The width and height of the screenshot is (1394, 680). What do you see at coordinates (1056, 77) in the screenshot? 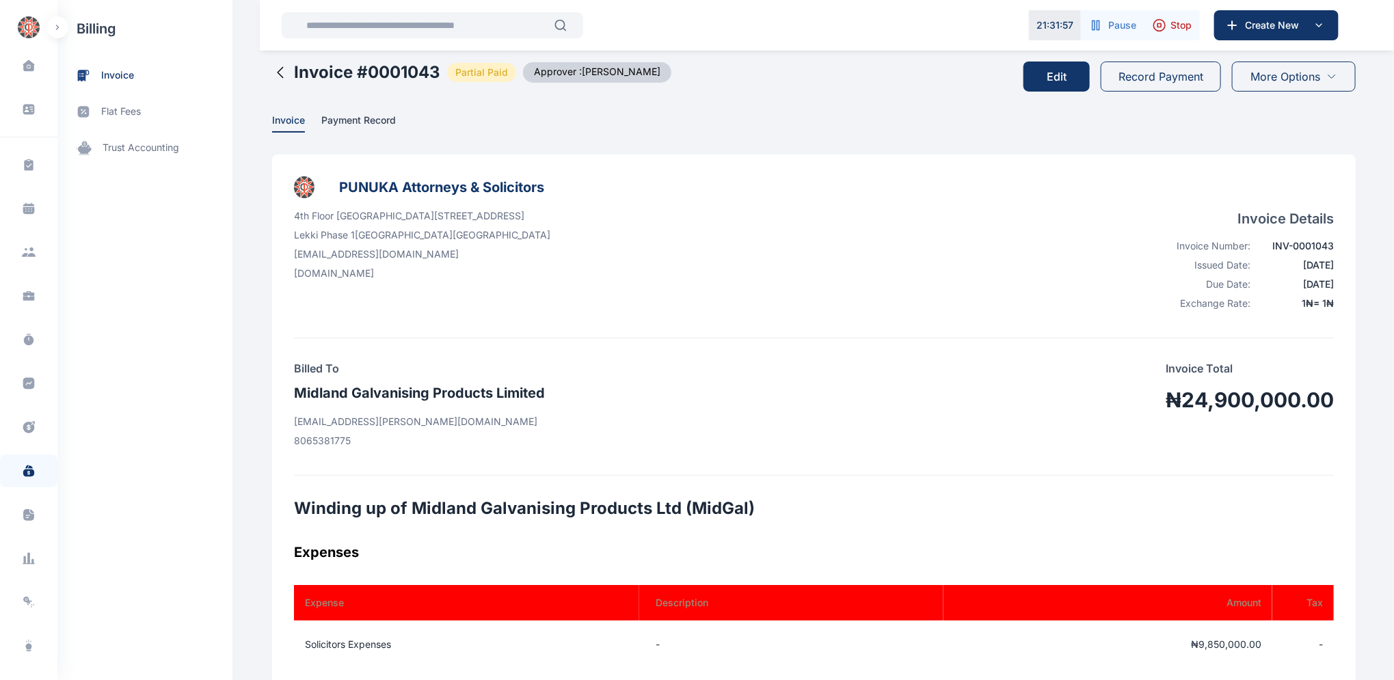
I see `button: Edit` at bounding box center [1056, 77].